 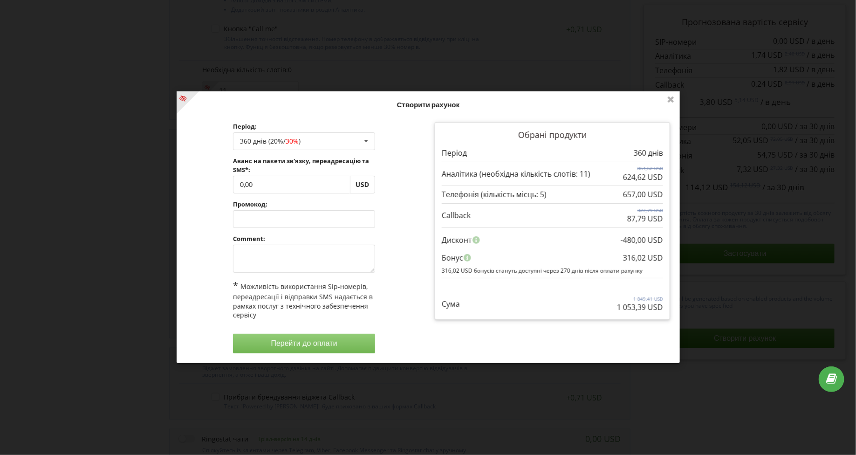 I want to click on label: Comment:, so click(x=303, y=239).